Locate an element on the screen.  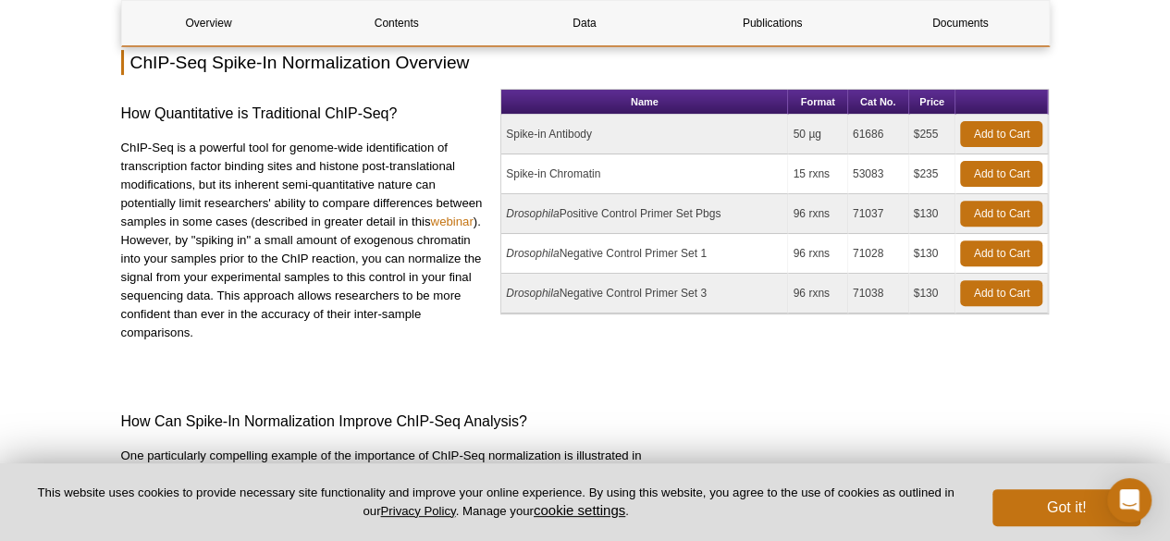
th: Format is located at coordinates (818, 102).